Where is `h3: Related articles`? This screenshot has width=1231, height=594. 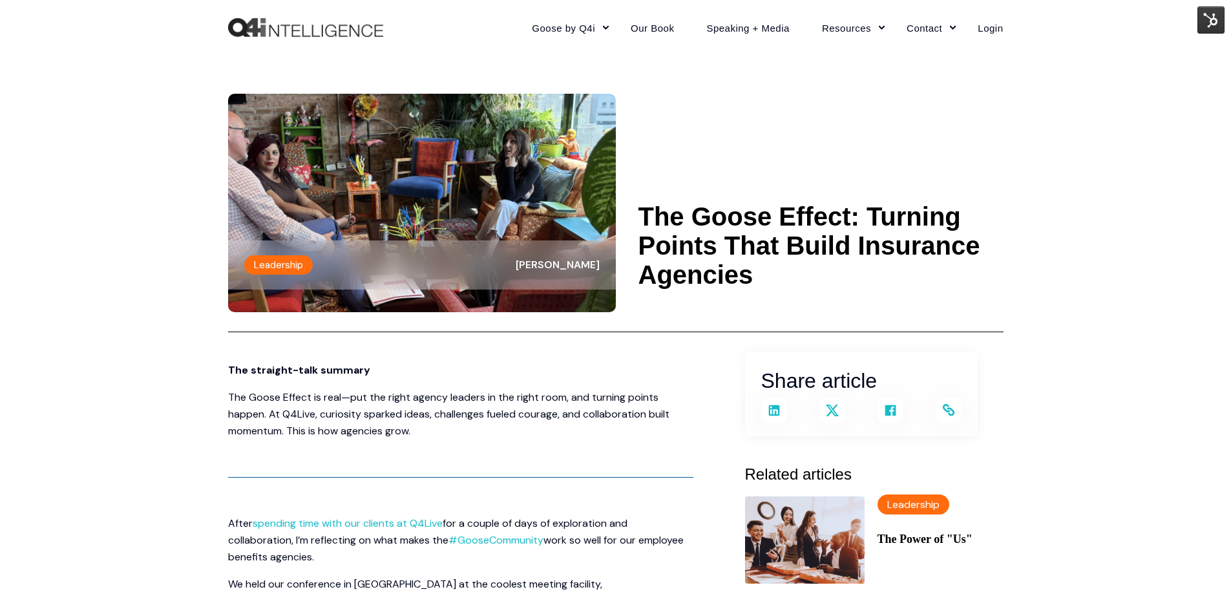
h3: Related articles is located at coordinates (875, 474).